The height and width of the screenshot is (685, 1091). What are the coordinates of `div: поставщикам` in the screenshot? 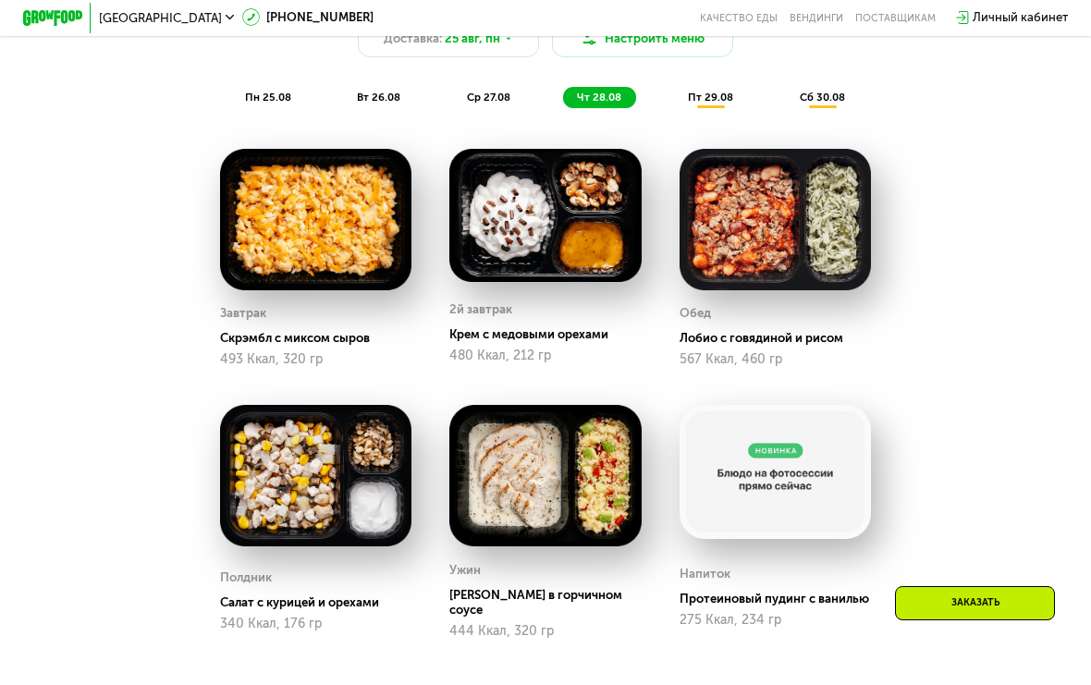 It's located at (895, 18).